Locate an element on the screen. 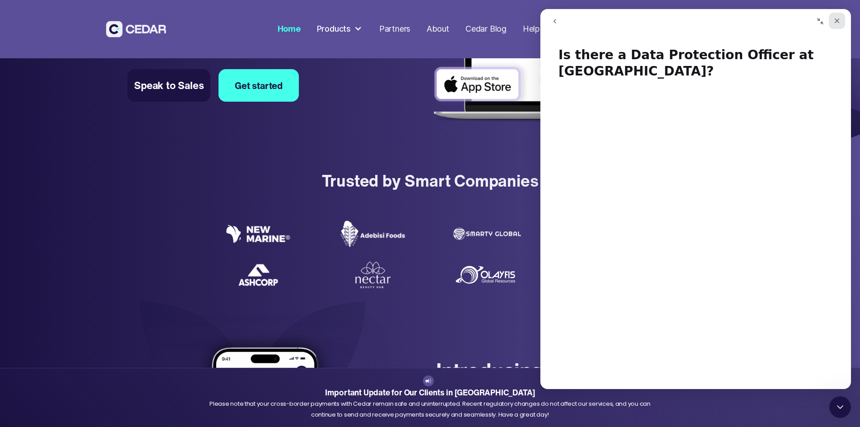 The height and width of the screenshot is (427, 860). a: About is located at coordinates (438, 29).